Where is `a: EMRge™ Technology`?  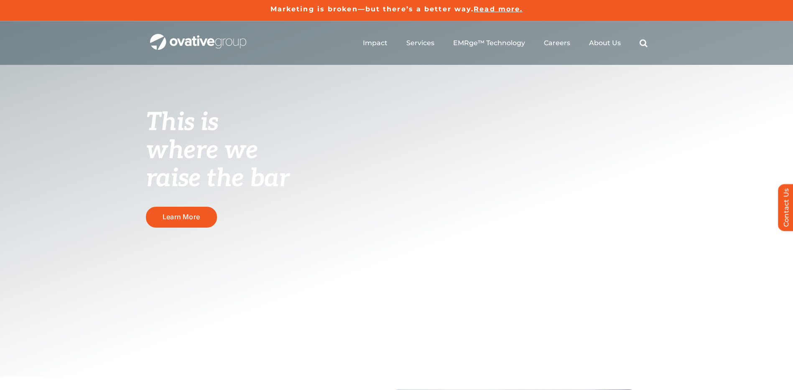 a: EMRge™ Technology is located at coordinates (489, 43).